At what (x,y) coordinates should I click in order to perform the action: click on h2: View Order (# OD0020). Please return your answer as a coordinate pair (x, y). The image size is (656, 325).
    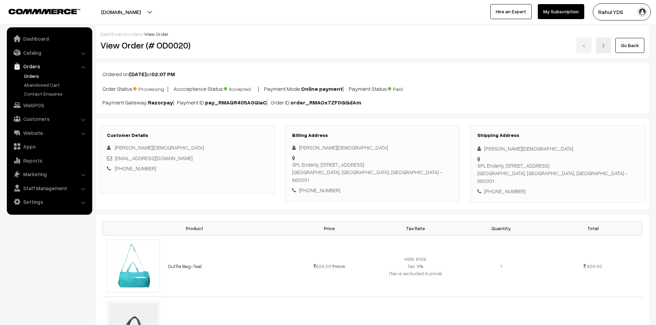
    Looking at the image, I should click on (188, 45).